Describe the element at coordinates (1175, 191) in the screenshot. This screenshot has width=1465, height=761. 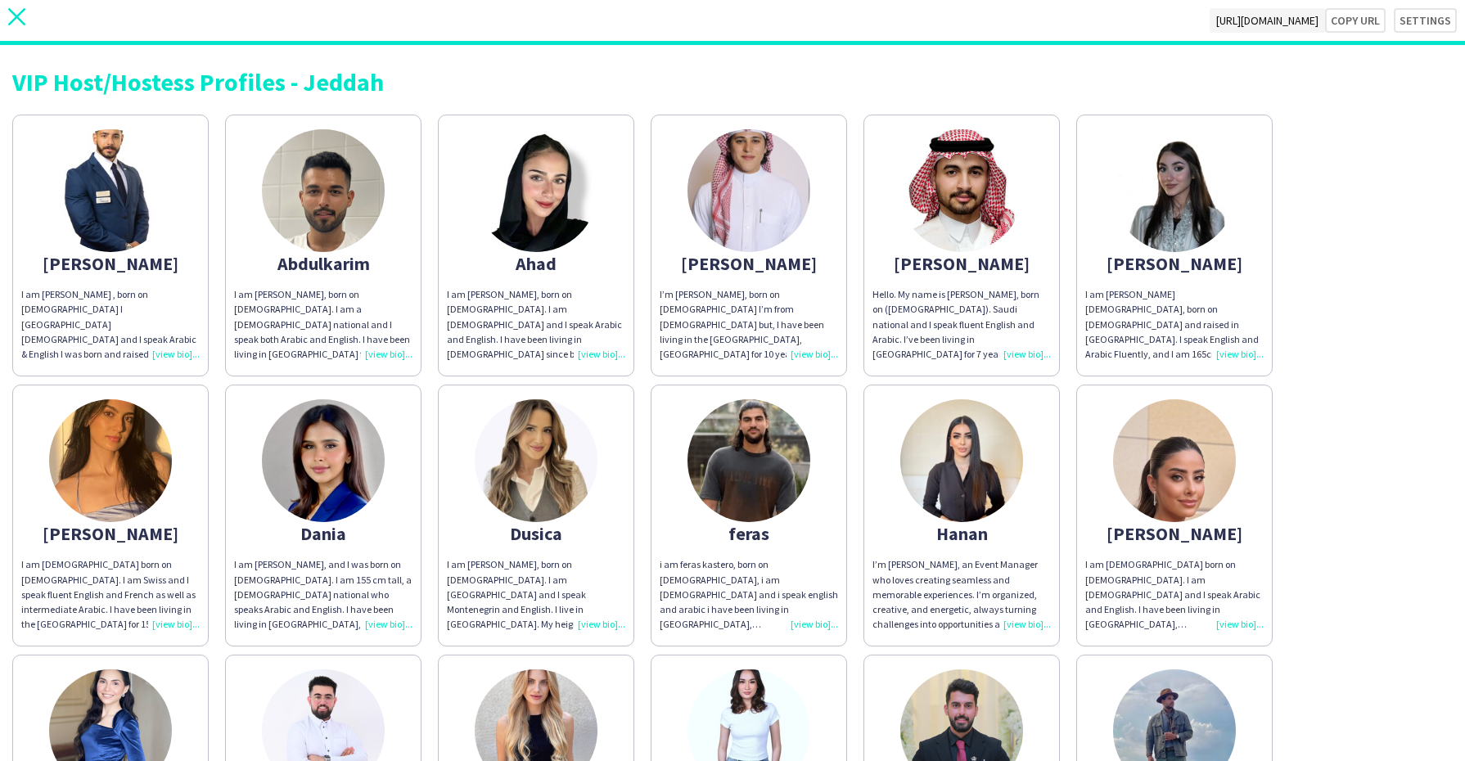
I see `img: thumb-687d10ee64131.jpeg` at that location.